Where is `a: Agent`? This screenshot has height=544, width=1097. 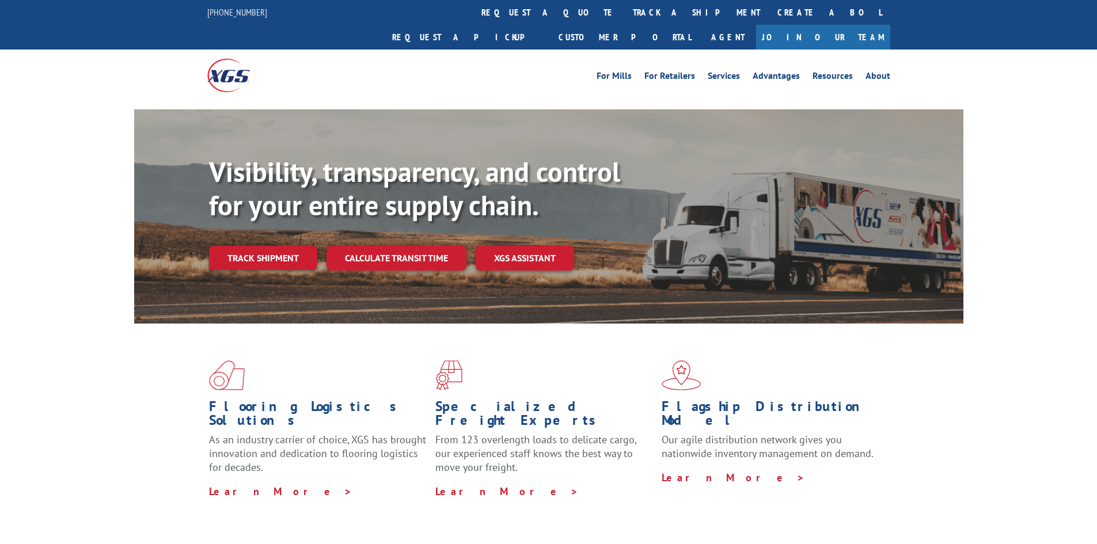
a: Agent is located at coordinates (728, 37).